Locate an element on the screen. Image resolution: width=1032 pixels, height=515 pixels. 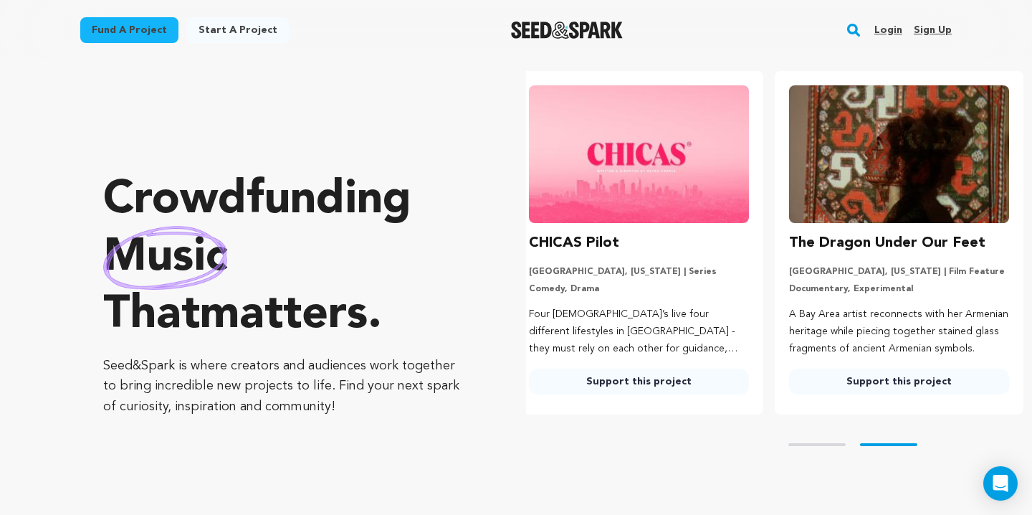
img: CHICAS Pilot image is located at coordinates (639, 154).